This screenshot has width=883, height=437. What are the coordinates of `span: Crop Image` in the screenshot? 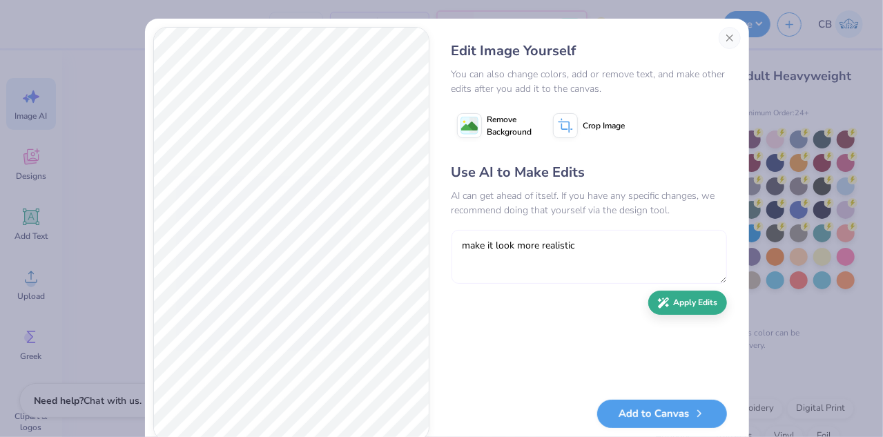 It's located at (604, 126).